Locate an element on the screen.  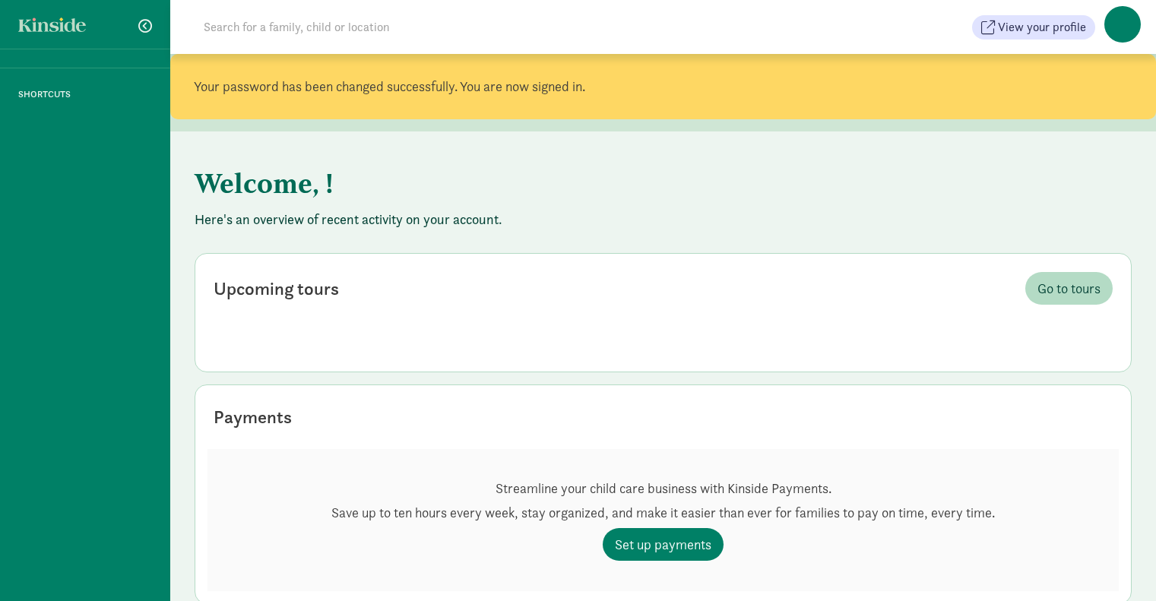
p: Streamline your child care business with Kinside Payments. is located at coordinates (663, 489).